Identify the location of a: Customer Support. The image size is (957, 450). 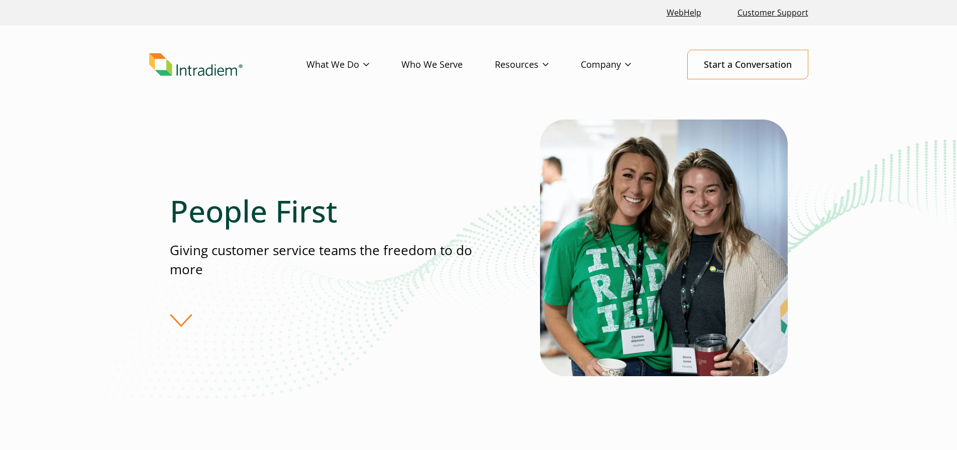
(772, 13).